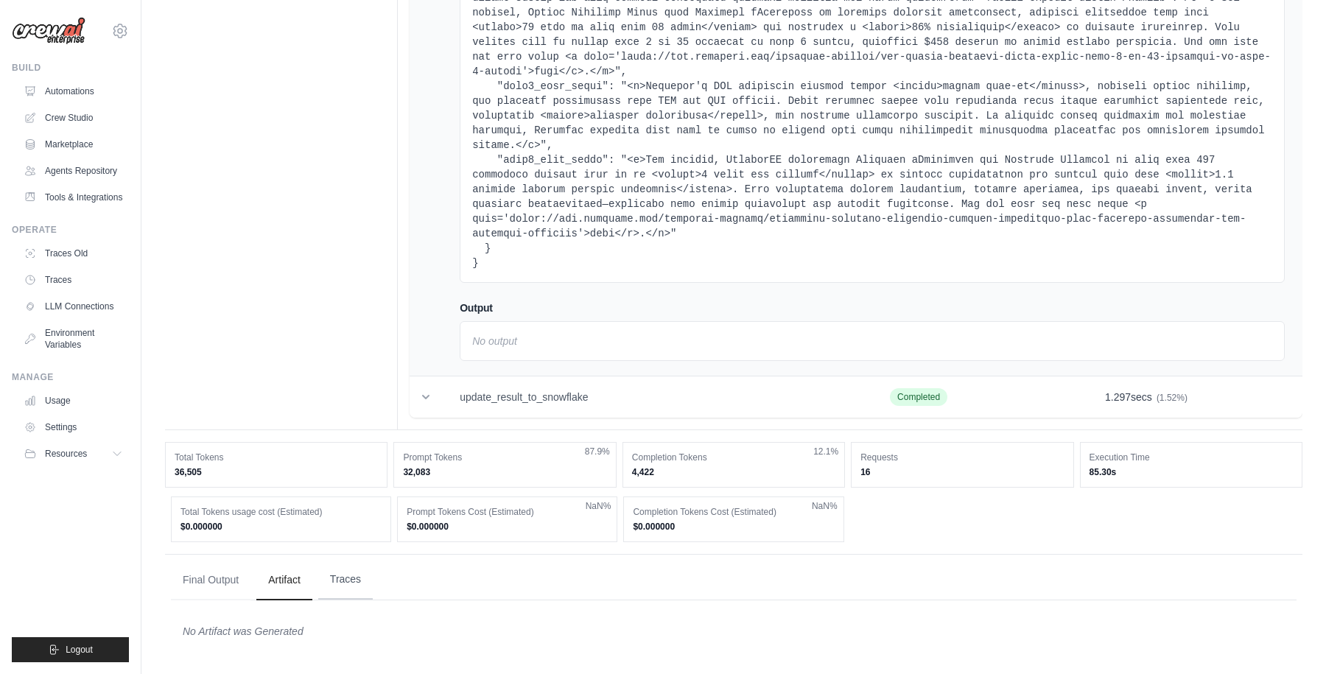  What do you see at coordinates (284, 581) in the screenshot?
I see `button: Artifact` at bounding box center [284, 581].